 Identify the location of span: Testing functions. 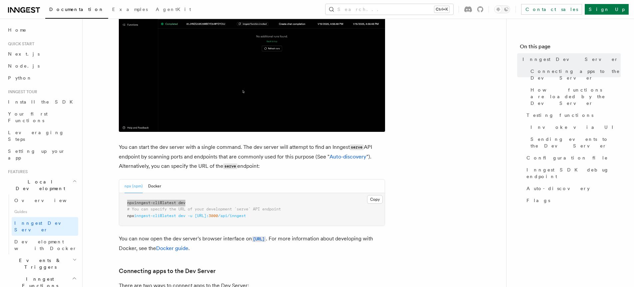
(560, 115).